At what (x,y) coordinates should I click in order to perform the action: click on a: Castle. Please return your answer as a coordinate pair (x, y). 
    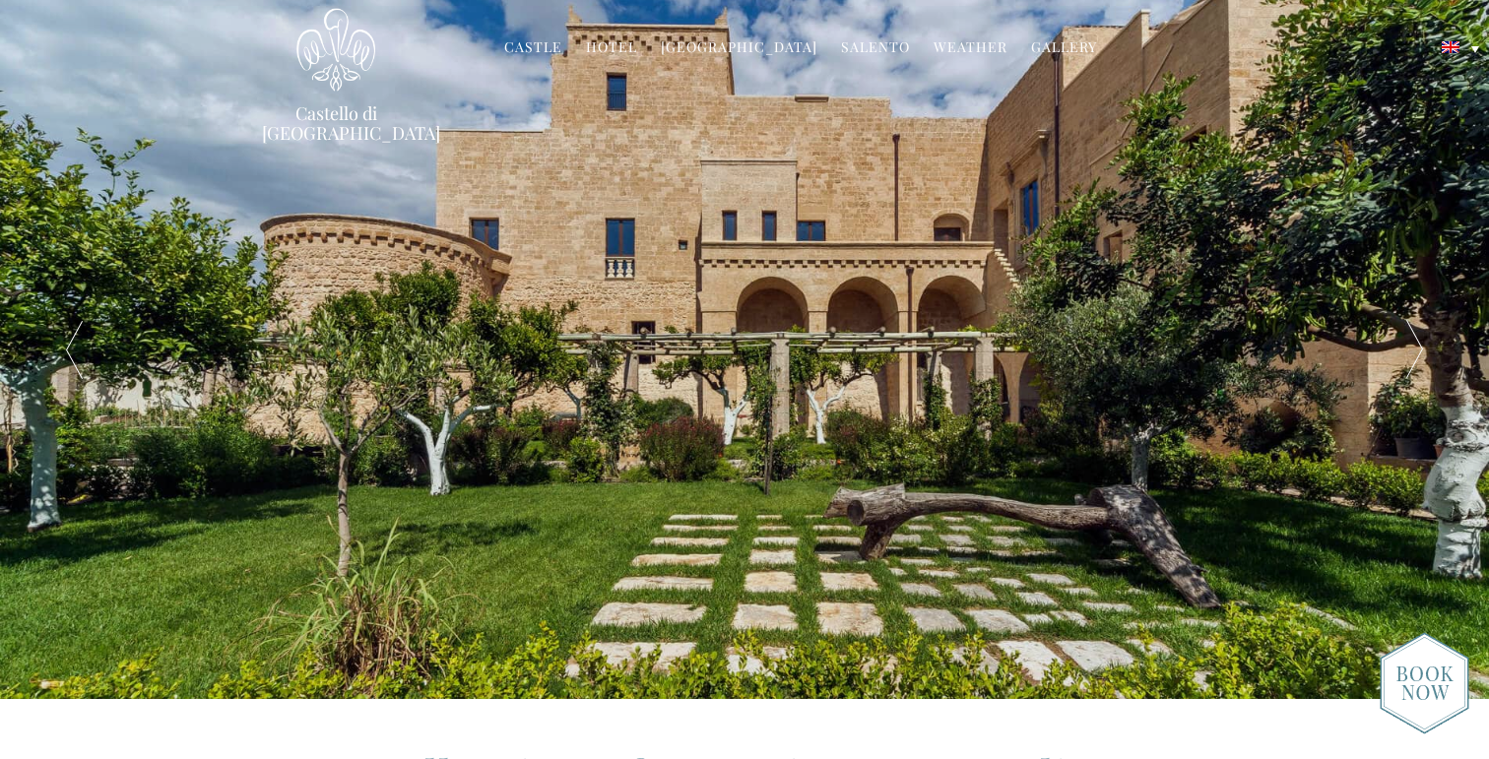
    Looking at the image, I should click on (533, 48).